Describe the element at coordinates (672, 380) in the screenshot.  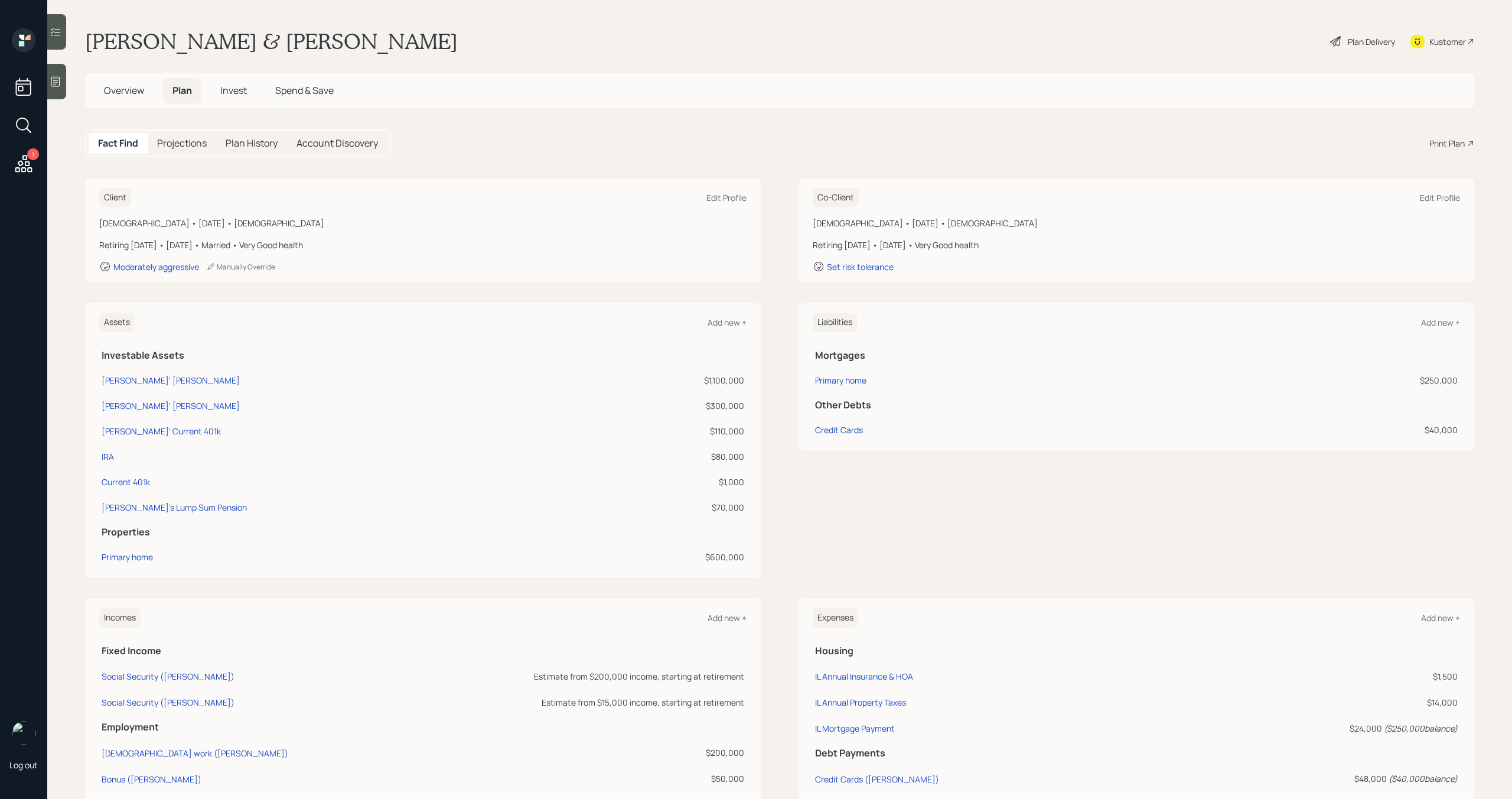
I see `div: $1,100,000` at that location.